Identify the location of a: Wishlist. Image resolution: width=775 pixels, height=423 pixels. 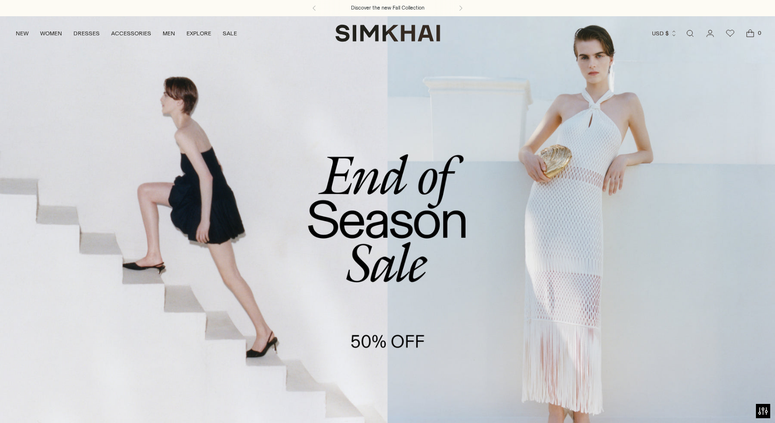
(731, 33).